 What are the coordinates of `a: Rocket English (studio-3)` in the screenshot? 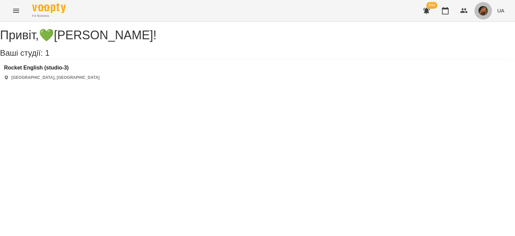 It's located at (52, 68).